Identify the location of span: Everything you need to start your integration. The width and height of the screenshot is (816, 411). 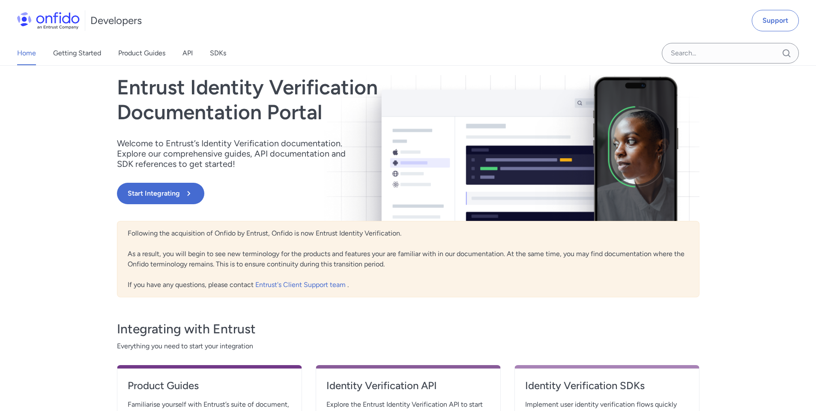
(408, 346).